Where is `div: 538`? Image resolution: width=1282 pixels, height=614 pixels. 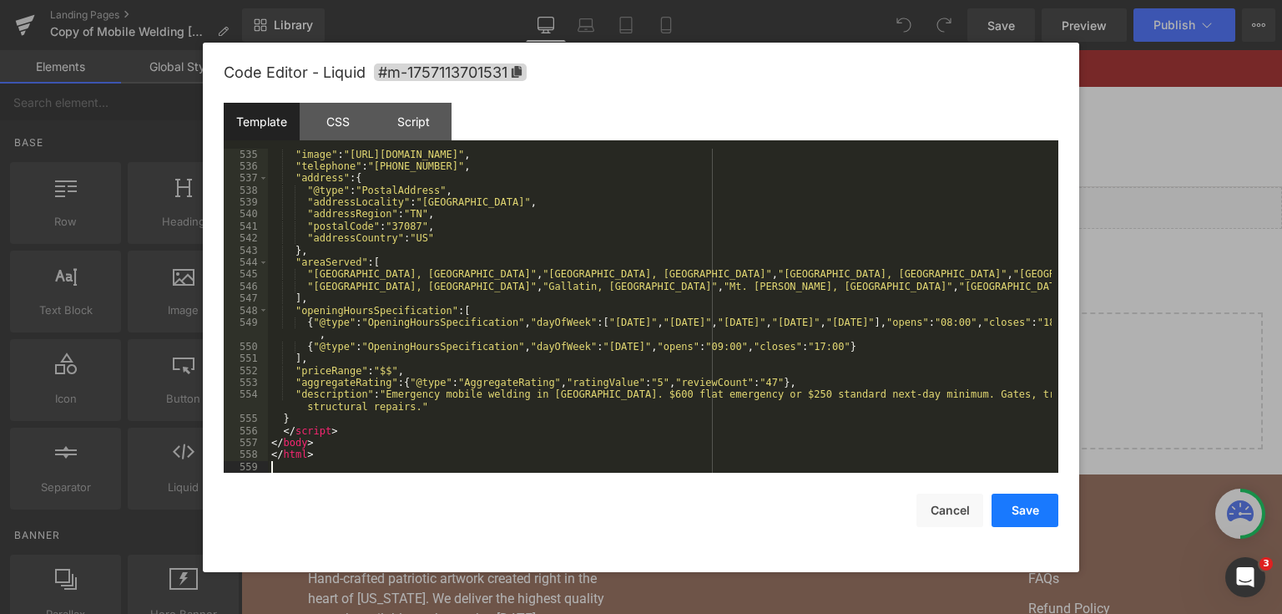
div: 538 is located at coordinates (245, 190).